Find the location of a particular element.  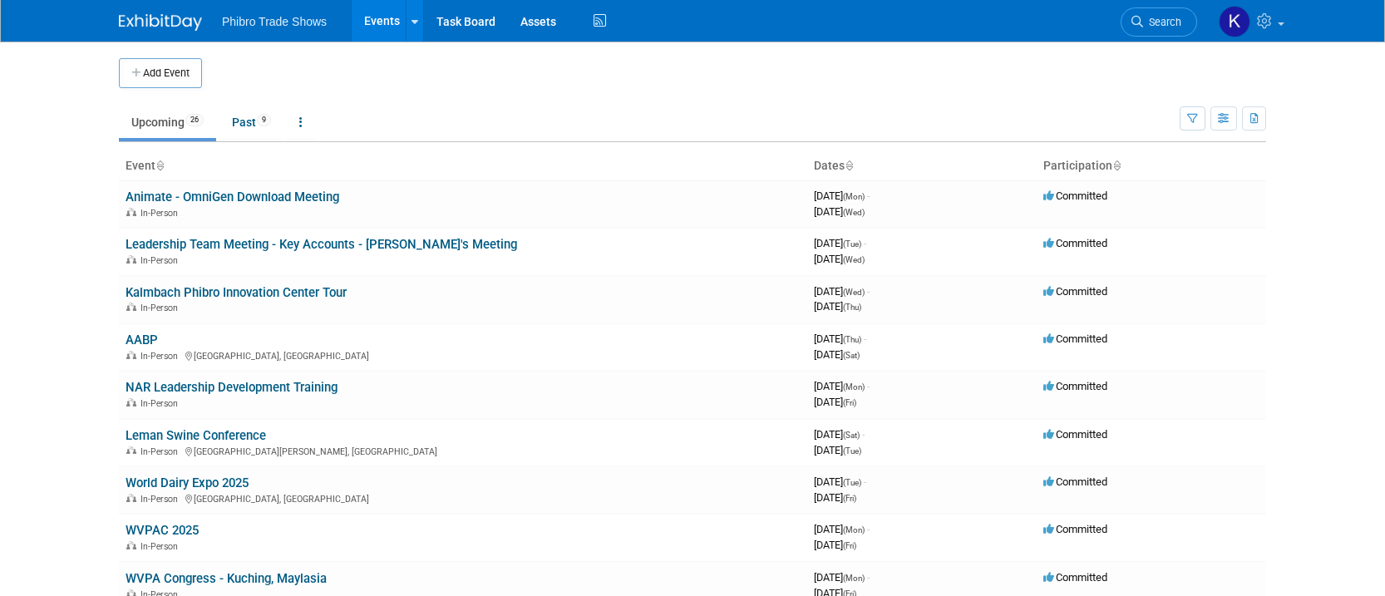

img: ExhibitDay is located at coordinates (160, 22).